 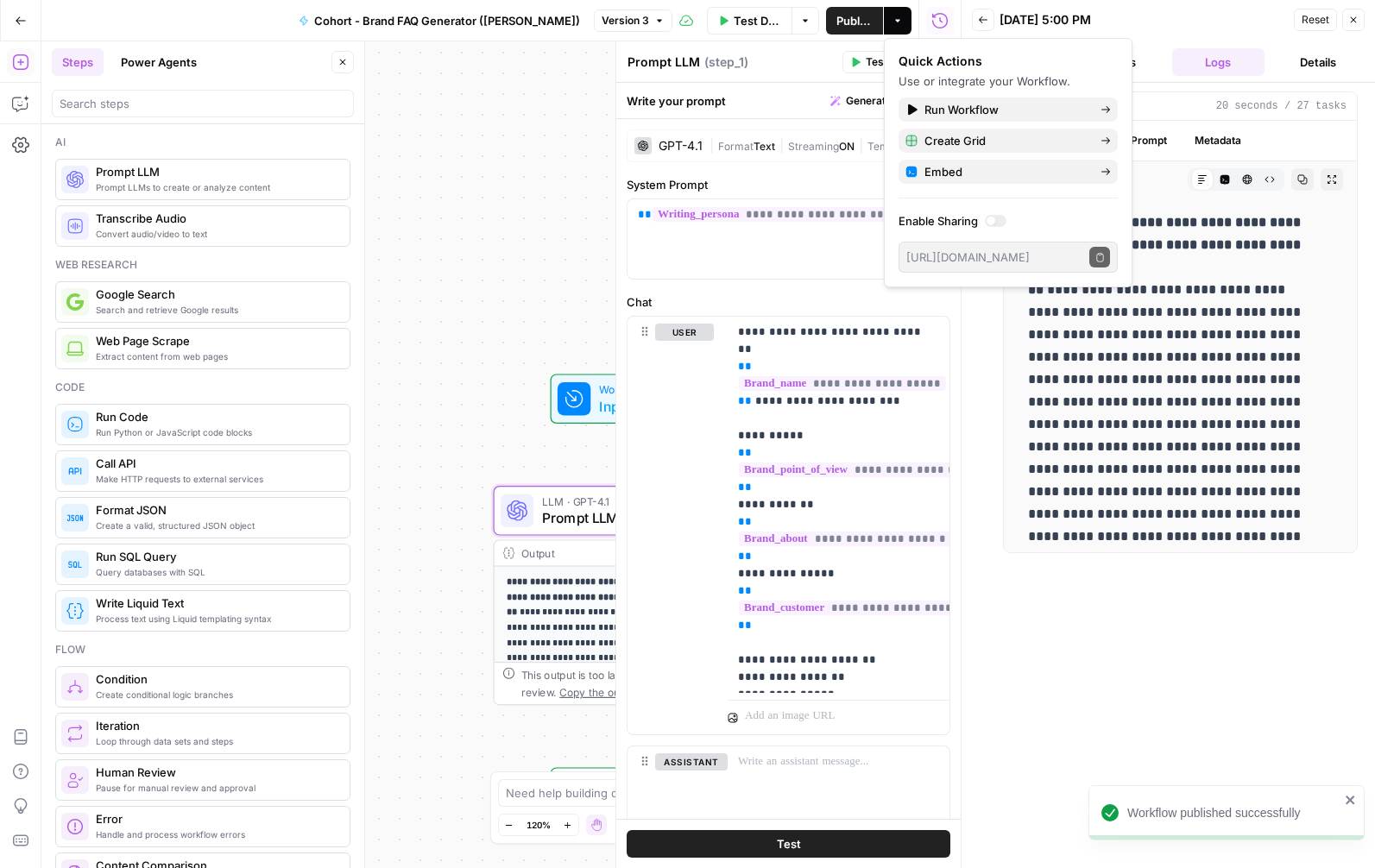 What do you see at coordinates (691, 763) in the screenshot?
I see `button: assistant` at bounding box center [691, 763].